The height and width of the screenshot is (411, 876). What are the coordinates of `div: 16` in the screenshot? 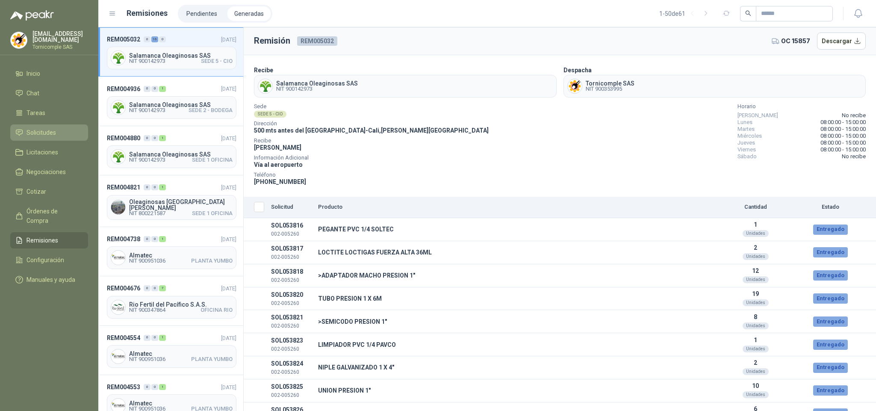 It's located at (155, 39).